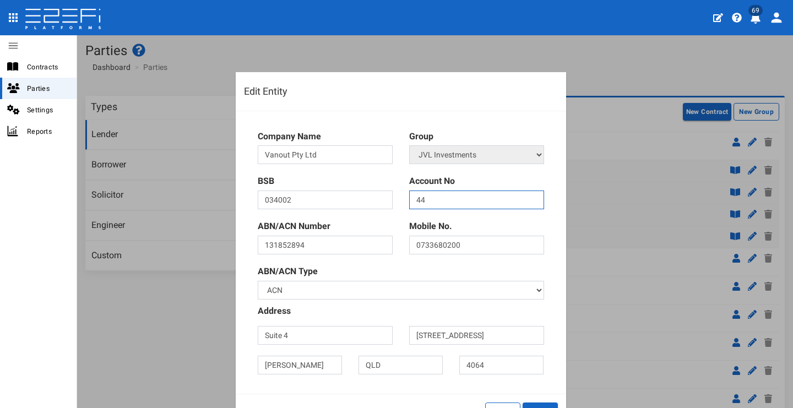 This screenshot has width=793, height=408. What do you see at coordinates (47, 67) in the screenshot?
I see `span: Contracts` at bounding box center [47, 67].